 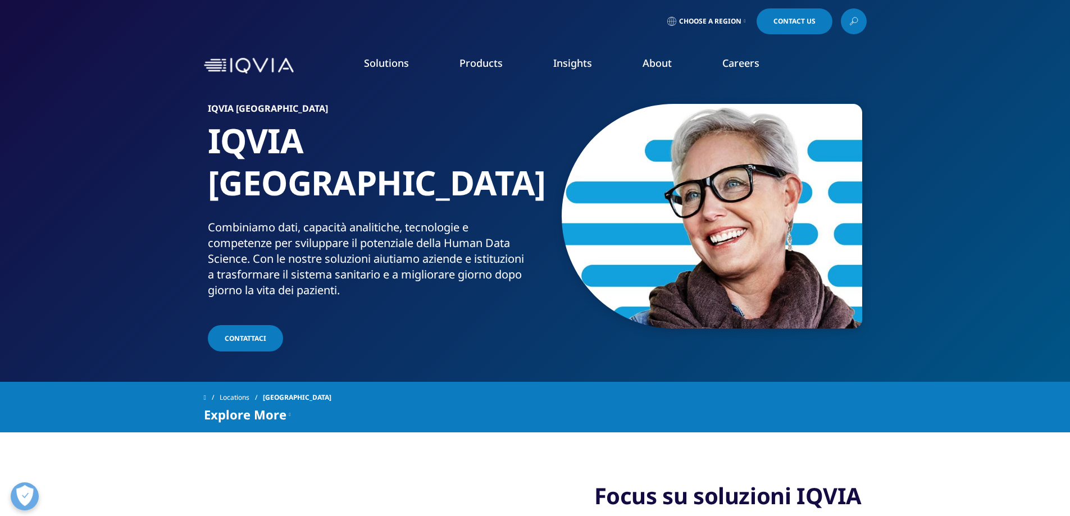 What do you see at coordinates (25, 497) in the screenshot?
I see `button: Apri preferenze` at bounding box center [25, 497].